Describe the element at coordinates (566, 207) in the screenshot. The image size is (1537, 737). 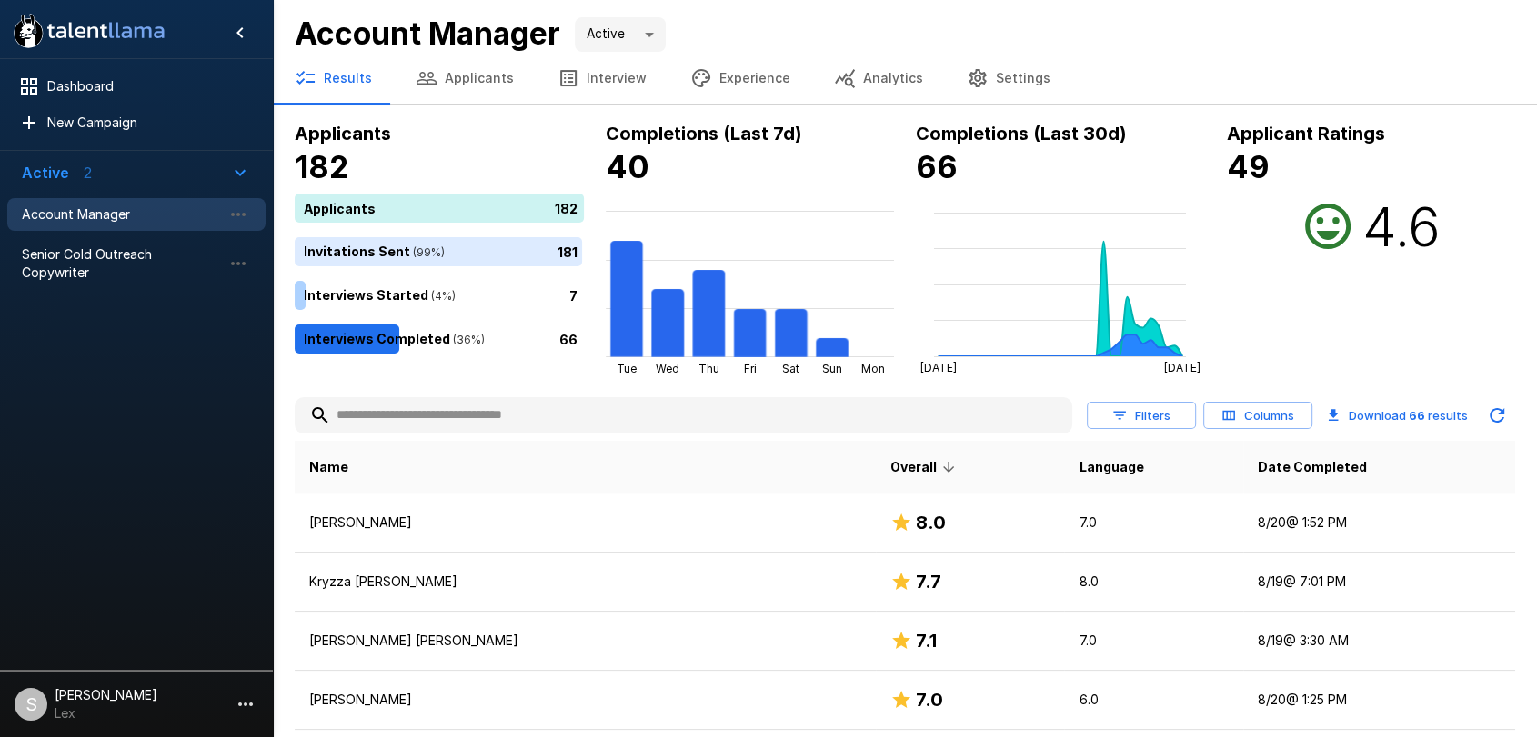
I see `p: 182` at that location.